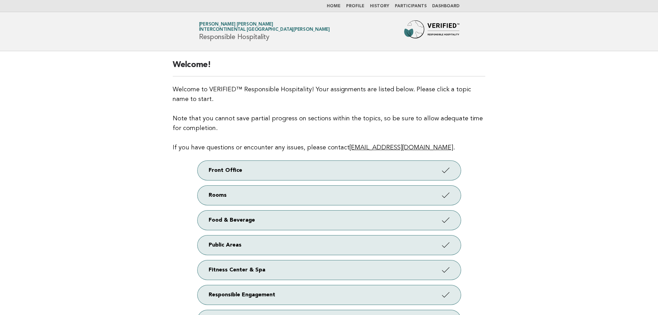 This screenshot has height=315, width=658. I want to click on a: Food & Beverage, so click(329, 220).